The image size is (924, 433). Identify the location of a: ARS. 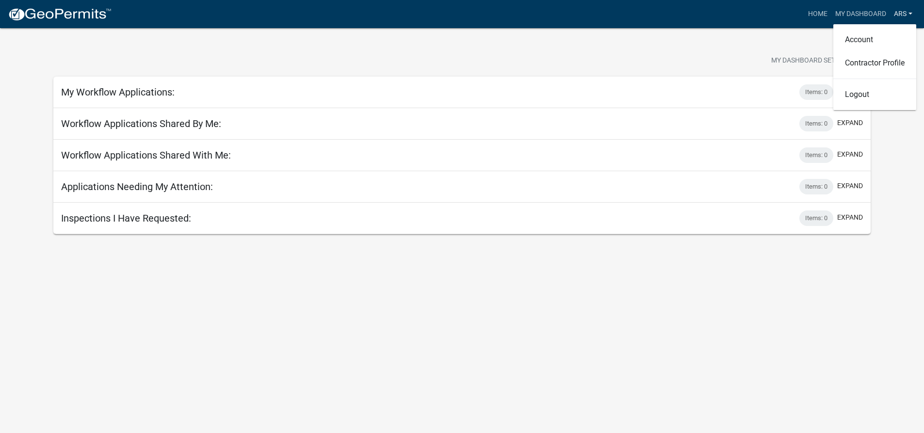
(904, 14).